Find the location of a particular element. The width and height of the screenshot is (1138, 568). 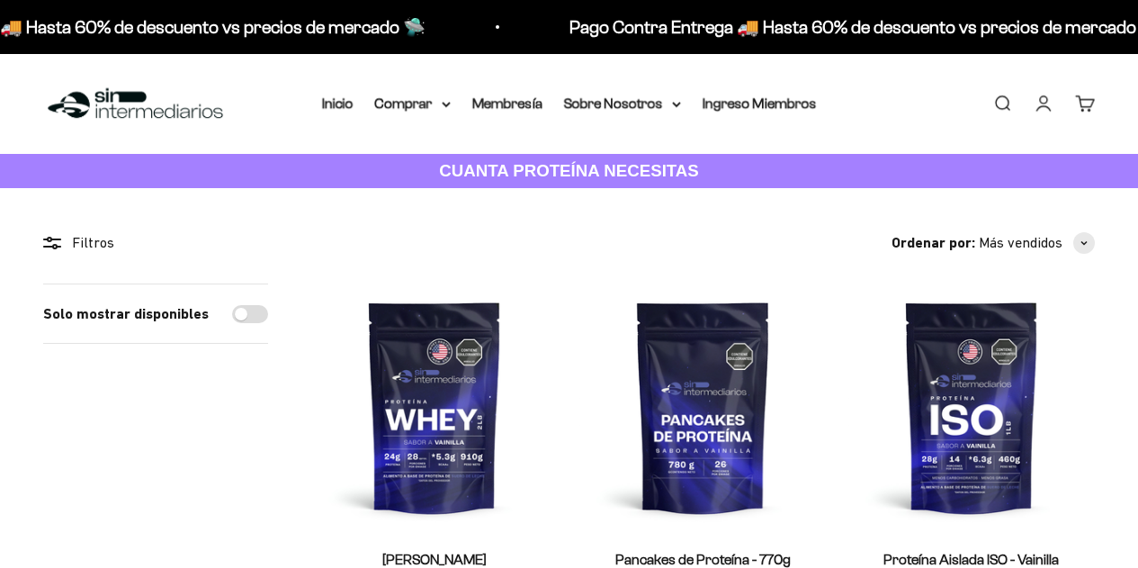

div: Filtros is located at coordinates (156, 243).